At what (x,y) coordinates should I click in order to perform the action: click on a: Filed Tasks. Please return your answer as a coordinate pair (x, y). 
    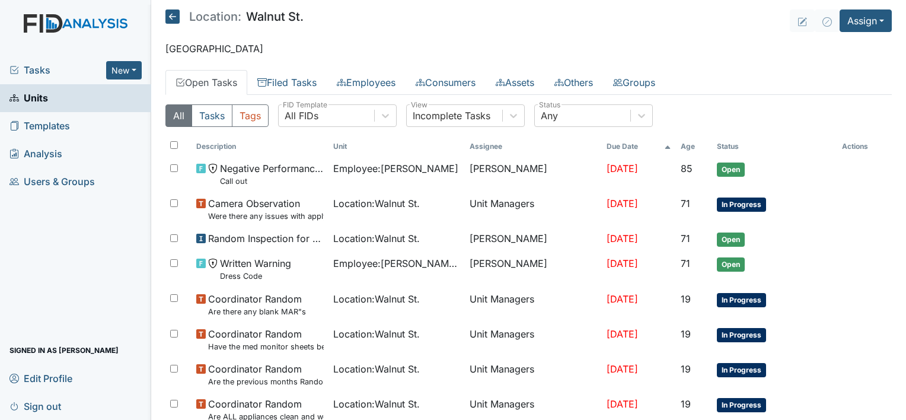
    Looking at the image, I should click on (287, 82).